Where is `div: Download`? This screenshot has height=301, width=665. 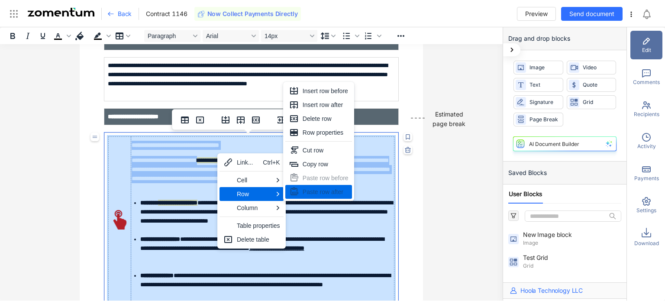 div: Download is located at coordinates (646, 237).